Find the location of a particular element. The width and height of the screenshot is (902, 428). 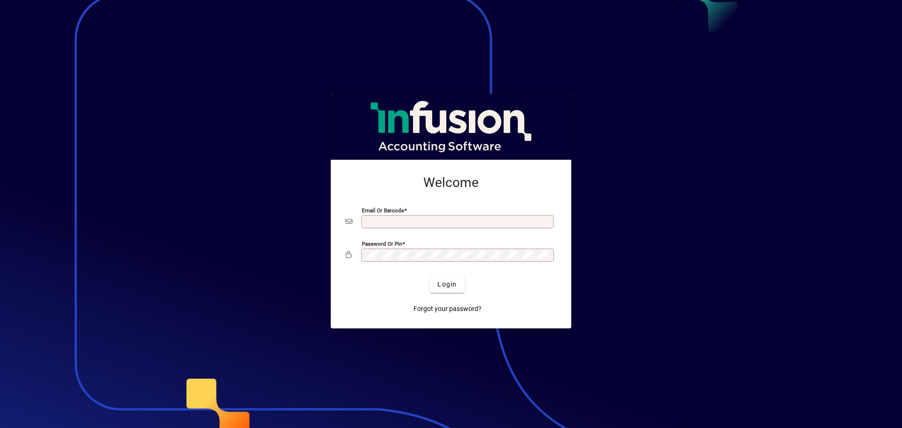

a: Forgot your password? is located at coordinates (447, 309).